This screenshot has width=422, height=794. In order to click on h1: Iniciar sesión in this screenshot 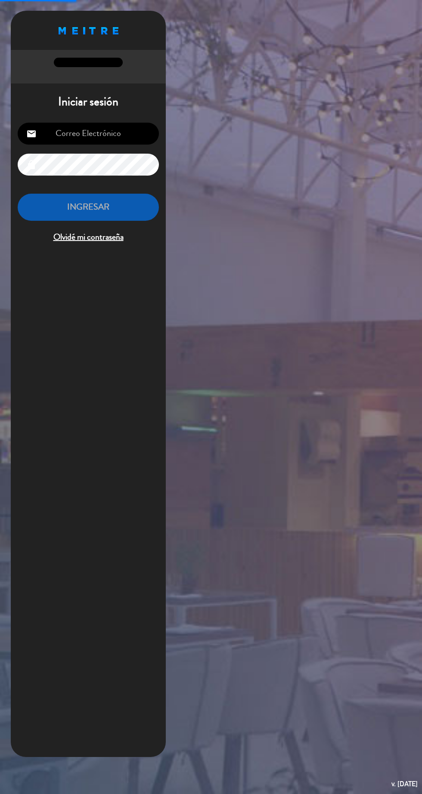, I will do `click(88, 102)`.